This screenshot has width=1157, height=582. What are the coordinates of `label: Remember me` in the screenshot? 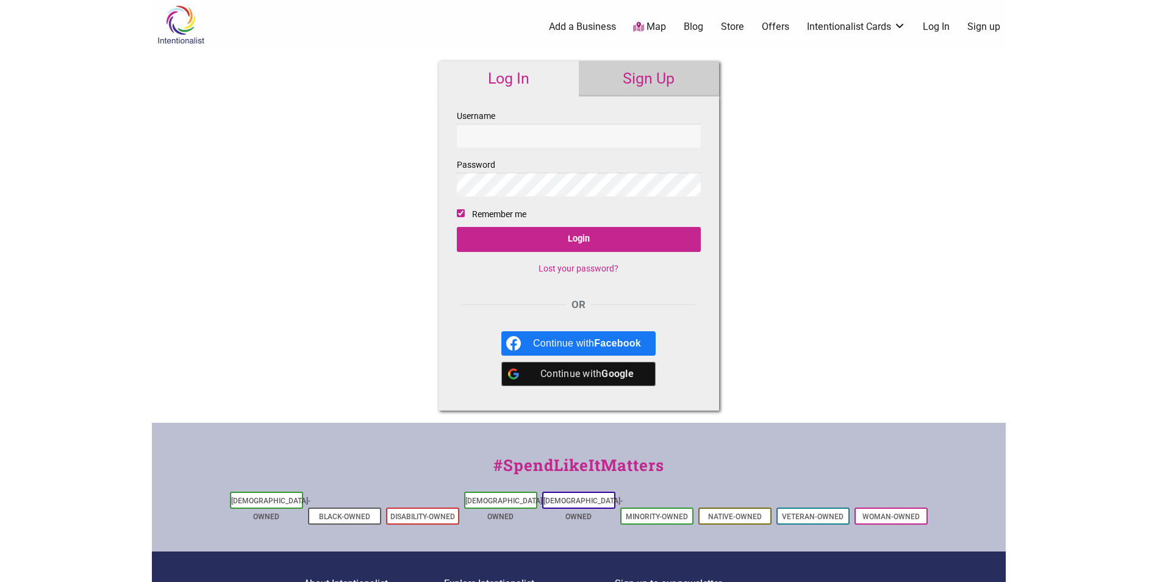 It's located at (499, 214).